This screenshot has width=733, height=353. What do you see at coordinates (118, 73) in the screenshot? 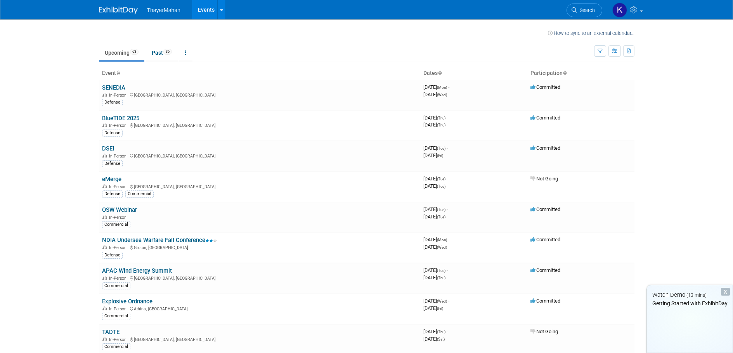
I see `a: Sort by Event Name` at bounding box center [118, 73].